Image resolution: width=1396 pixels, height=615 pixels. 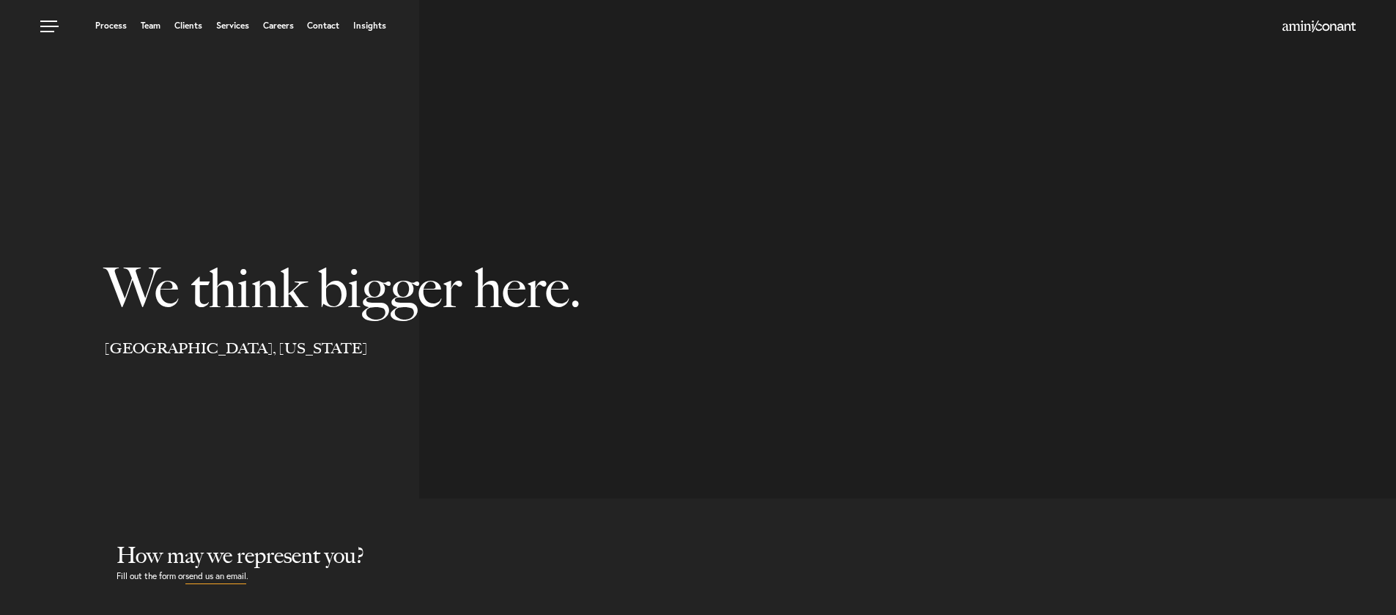 I want to click on a: Contact, so click(x=323, y=26).